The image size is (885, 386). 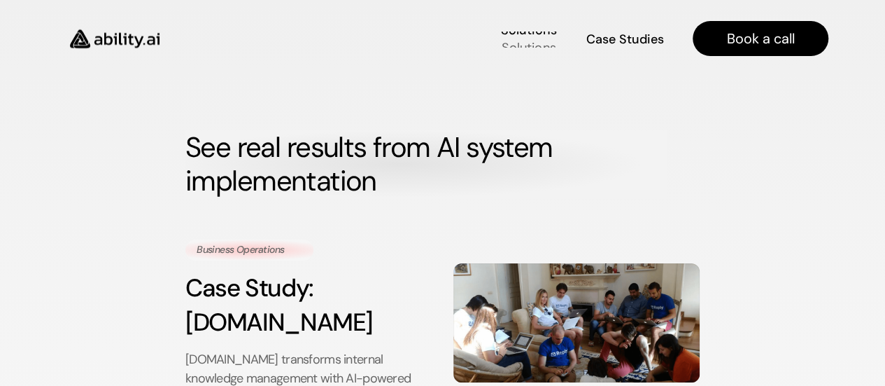 I want to click on h4: Case Studies, so click(x=624, y=39).